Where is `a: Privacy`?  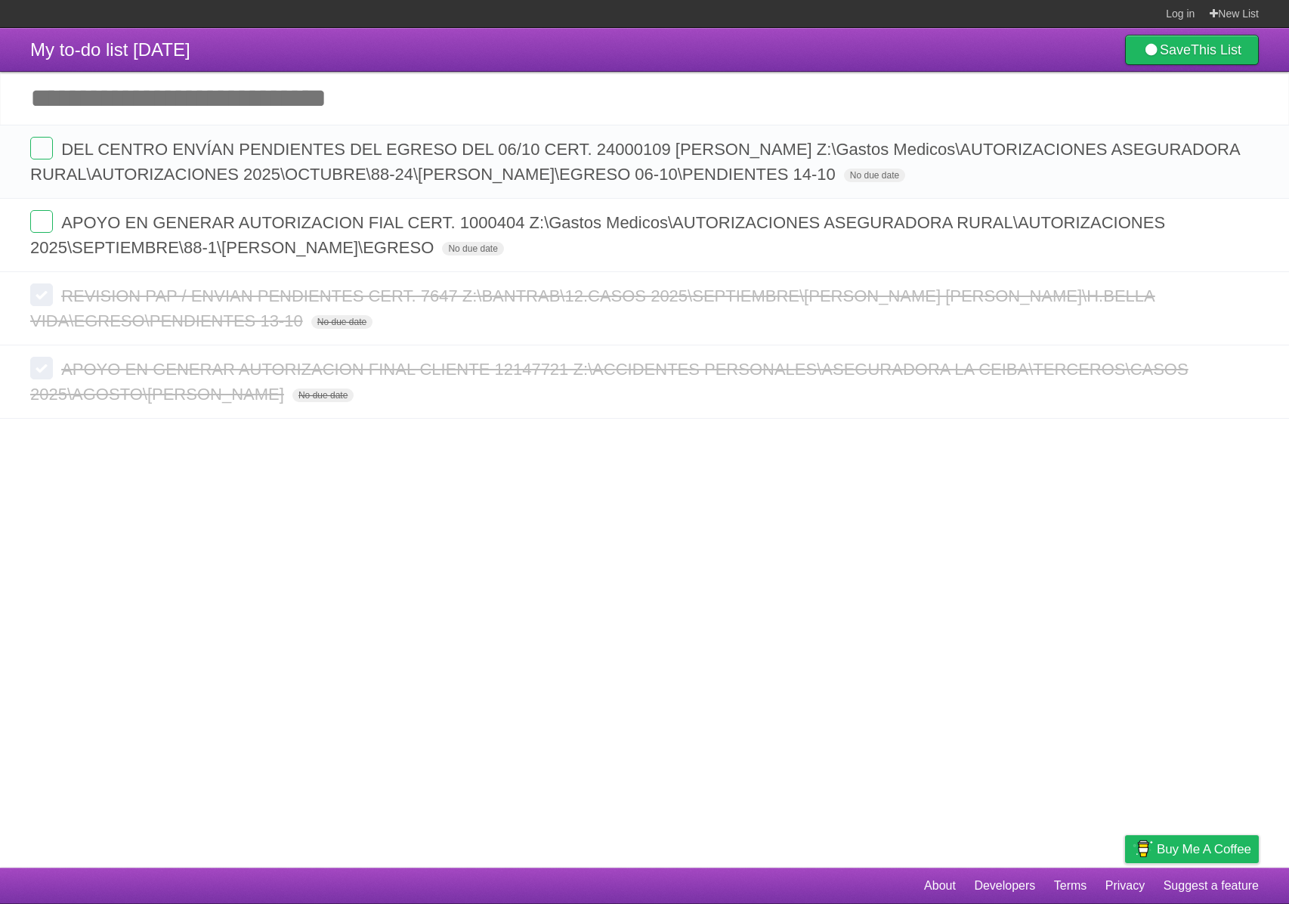 a: Privacy is located at coordinates (1125, 886).